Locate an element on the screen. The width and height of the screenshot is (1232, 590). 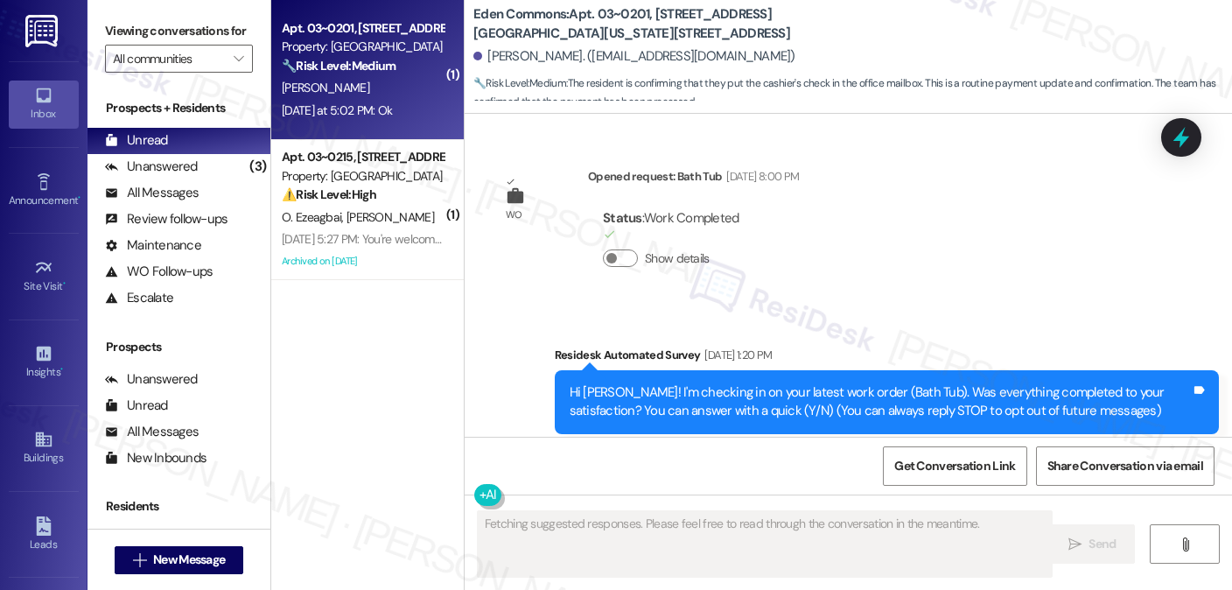
label: Show details is located at coordinates (677, 258).